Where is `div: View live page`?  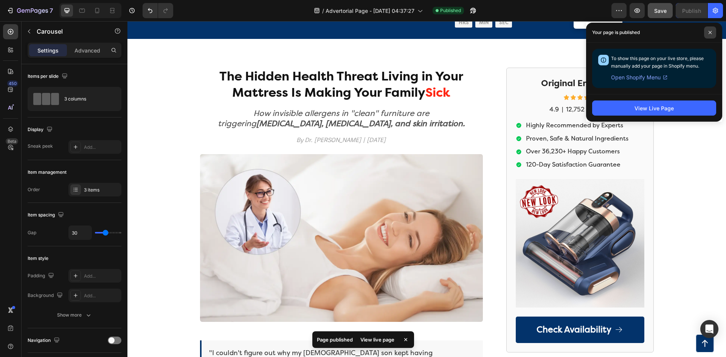
div: View live page is located at coordinates (378, 340).